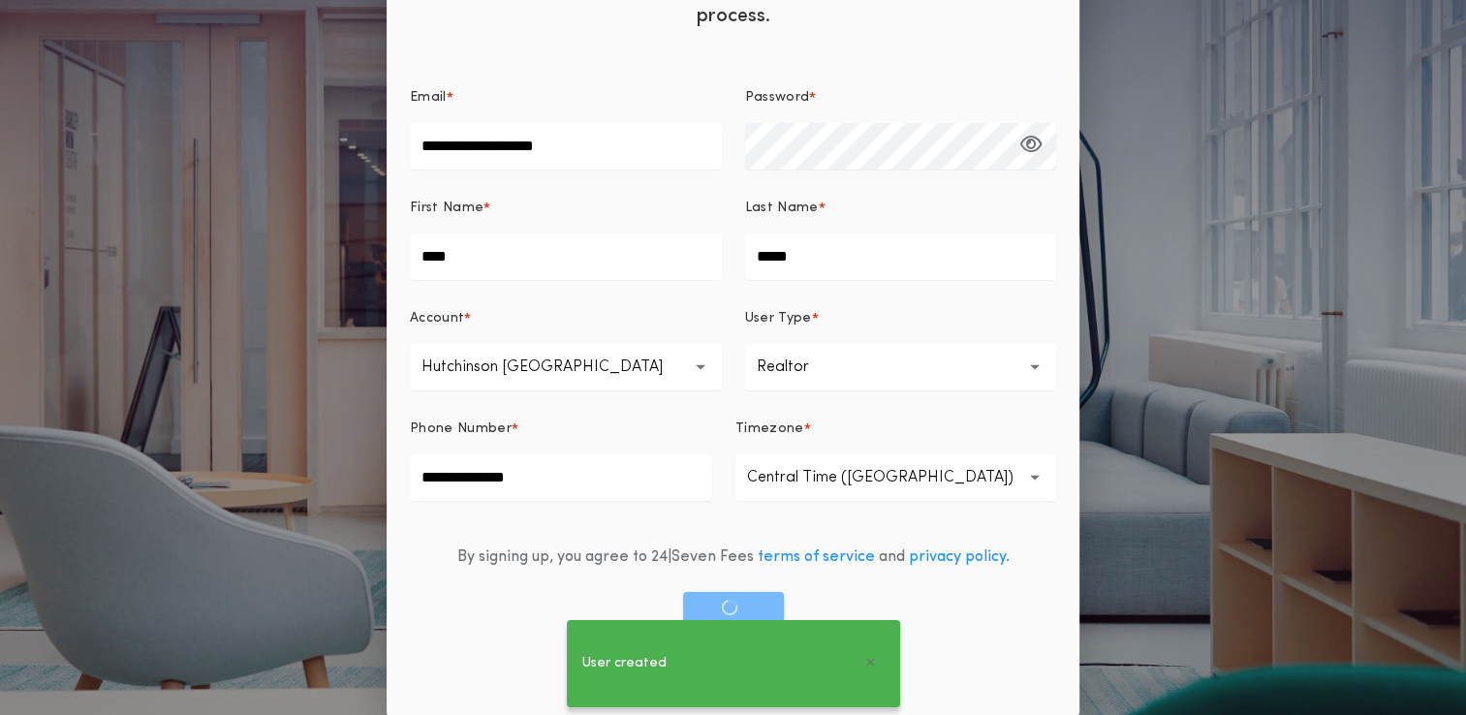  Describe the element at coordinates (566, 146) in the screenshot. I see `input: Email*` at that location.